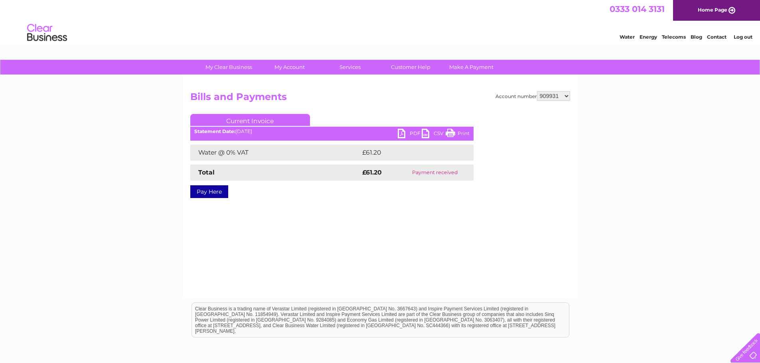 The width and height of the screenshot is (760, 363). What do you see at coordinates (716, 37) in the screenshot?
I see `a: Contact` at bounding box center [716, 37].